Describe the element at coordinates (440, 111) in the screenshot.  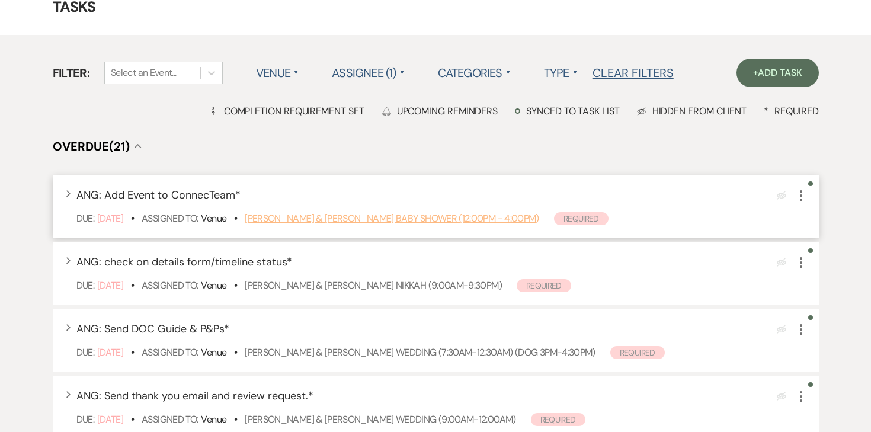
I see `div: Upcoming Reminders` at that location.